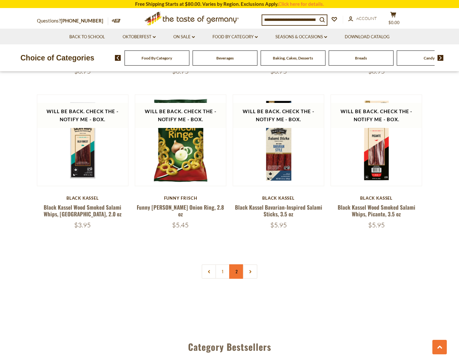 The width and height of the screenshot is (459, 363). What do you see at coordinates (83, 140) in the screenshot?
I see `img: Black Kassel Wood Smoked Salami Whips, Old Forest, 2.0 oz` at bounding box center [83, 140].